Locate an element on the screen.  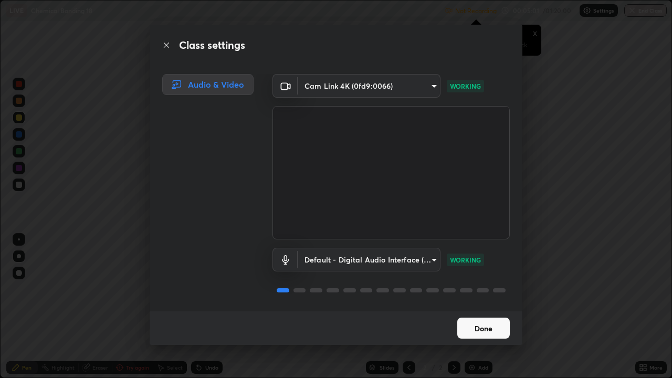
button: Done is located at coordinates (484, 328).